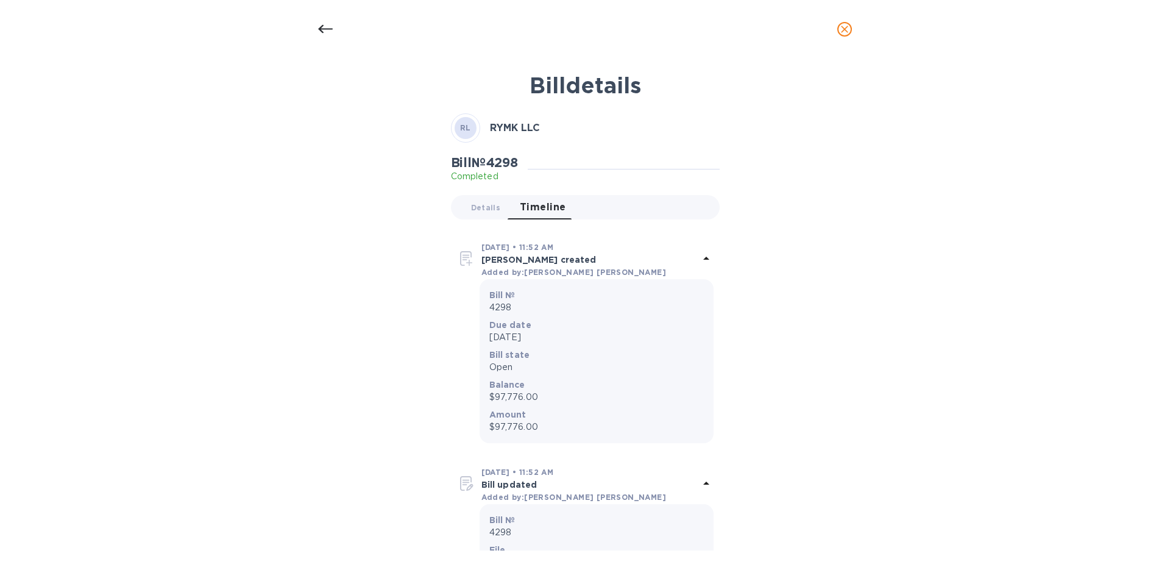 The width and height of the screenshot is (1170, 581). I want to click on p: Bill updated, so click(590, 484).